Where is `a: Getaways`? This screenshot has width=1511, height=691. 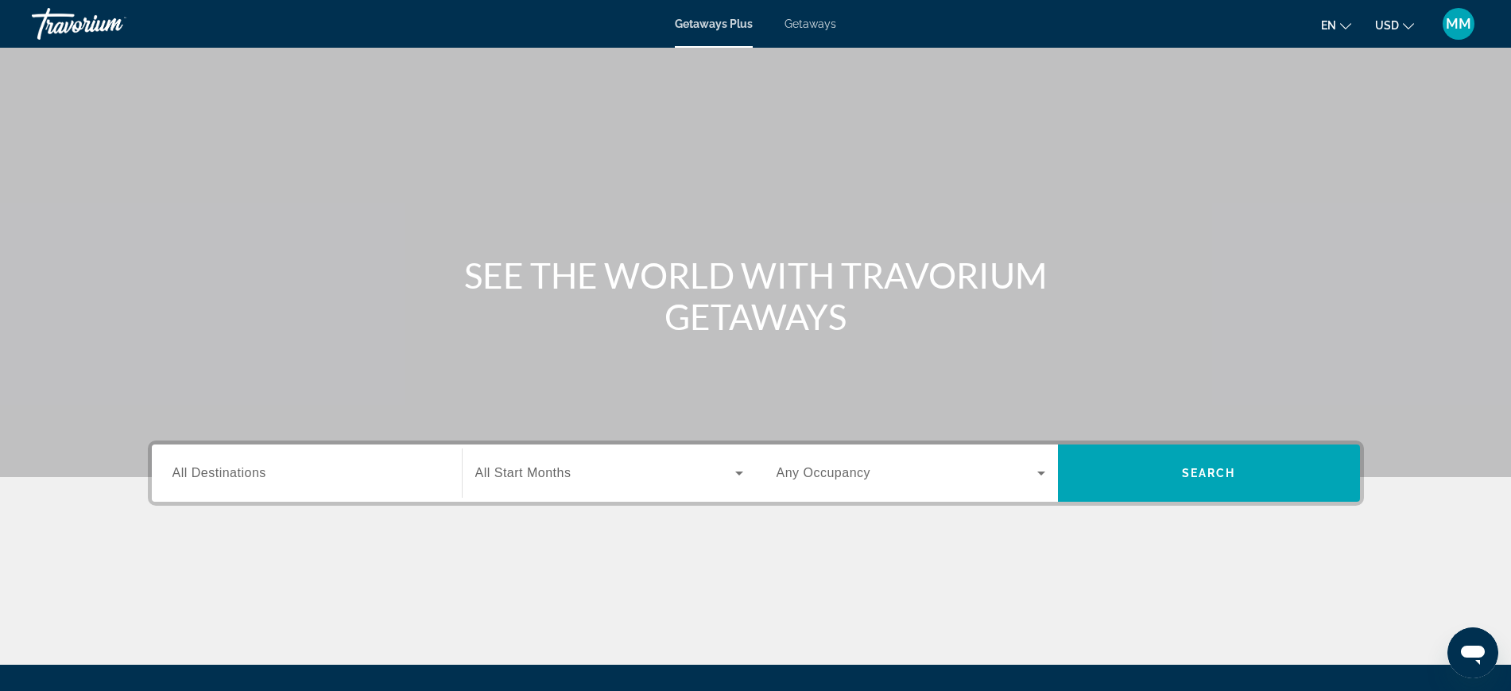 a: Getaways is located at coordinates (810, 24).